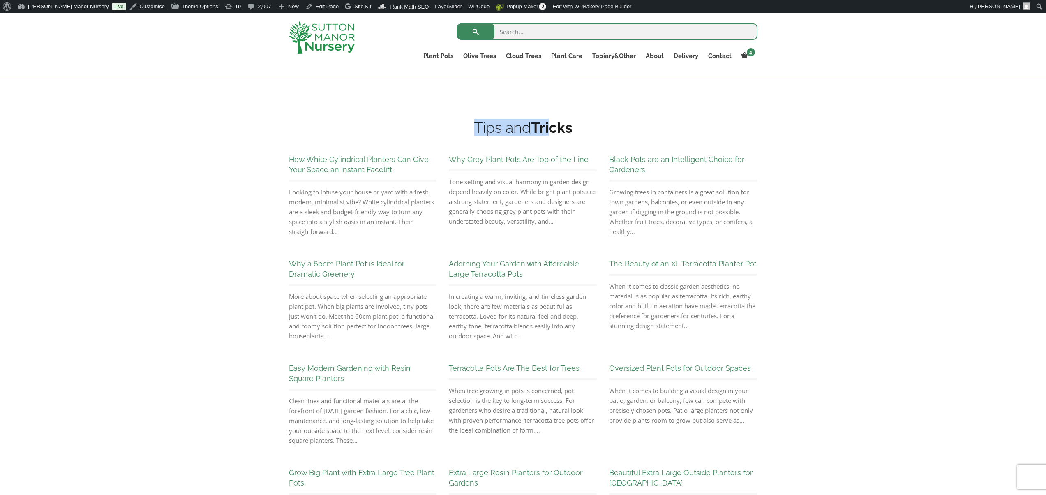 The height and width of the screenshot is (495, 1046). What do you see at coordinates (614, 56) in the screenshot?
I see `a: Topiary&Other` at bounding box center [614, 56].